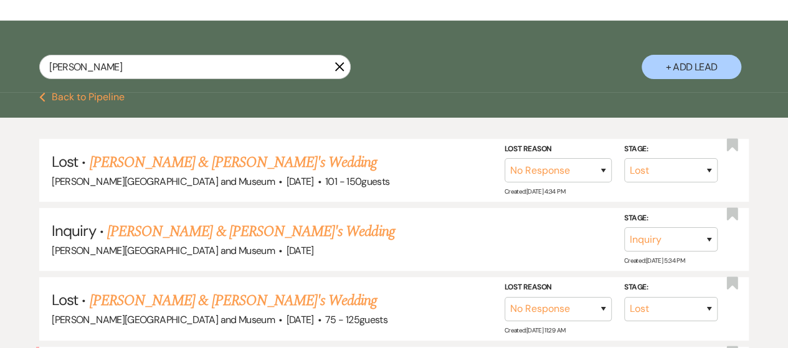  I want to click on input: Search by name, event date, email address or phone number, so click(195, 67).